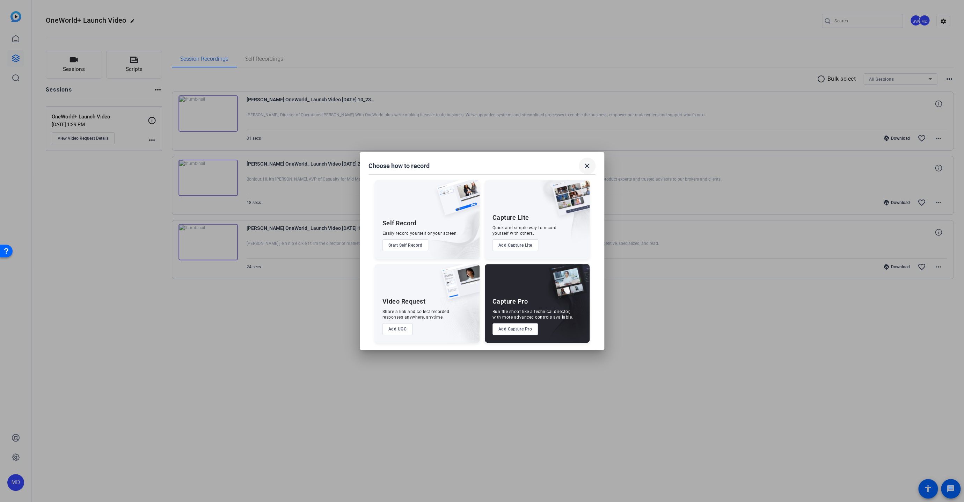 Image resolution: width=964 pixels, height=502 pixels. What do you see at coordinates (405, 245) in the screenshot?
I see `button: Start Self Record` at bounding box center [405, 245].